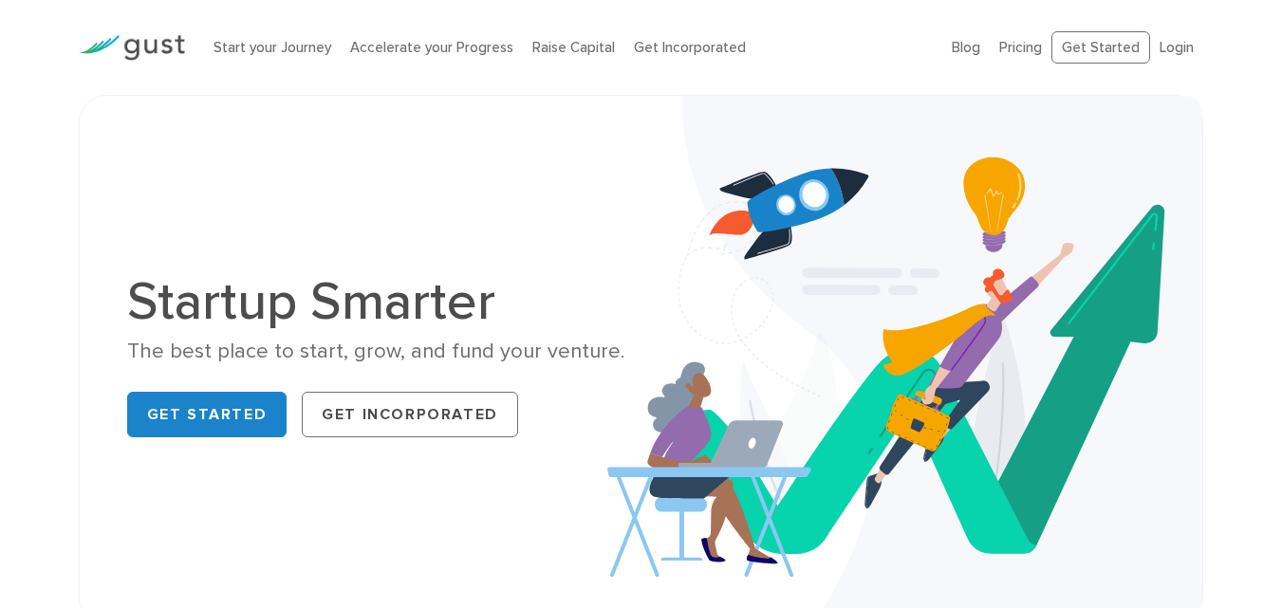 This screenshot has width=1282, height=608. I want to click on a: Login, so click(1177, 47).